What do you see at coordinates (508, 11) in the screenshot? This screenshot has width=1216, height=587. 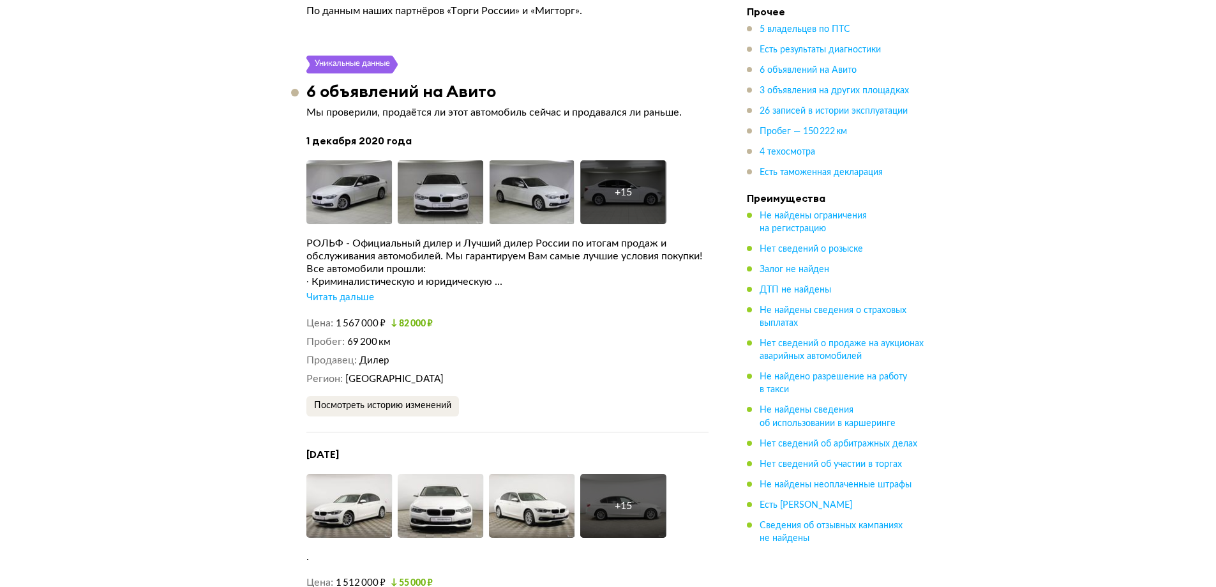 I see `p: По данным наших партнёров «Торги России» и «Мигторг».` at bounding box center [508, 11].